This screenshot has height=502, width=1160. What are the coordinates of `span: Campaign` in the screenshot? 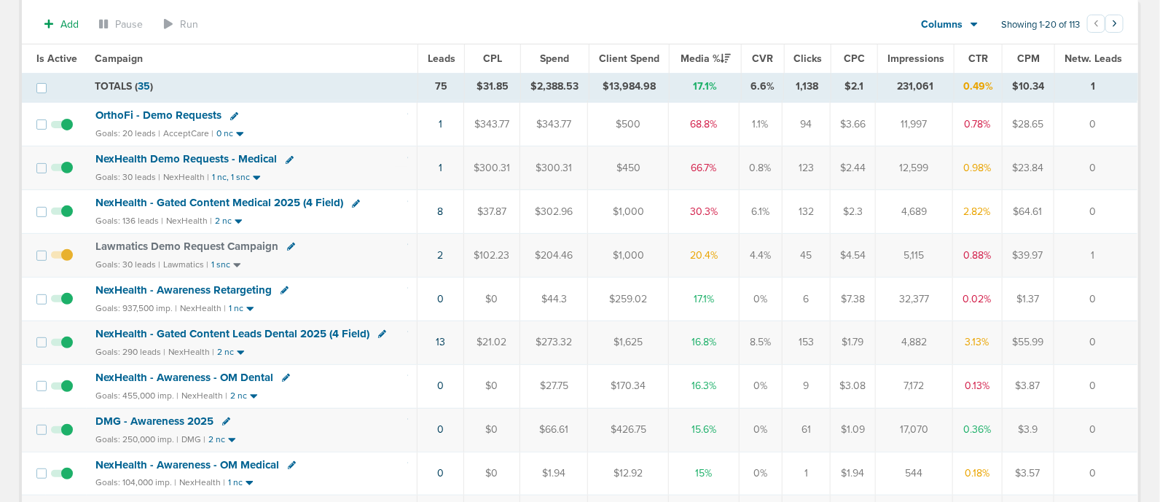 It's located at (119, 58).